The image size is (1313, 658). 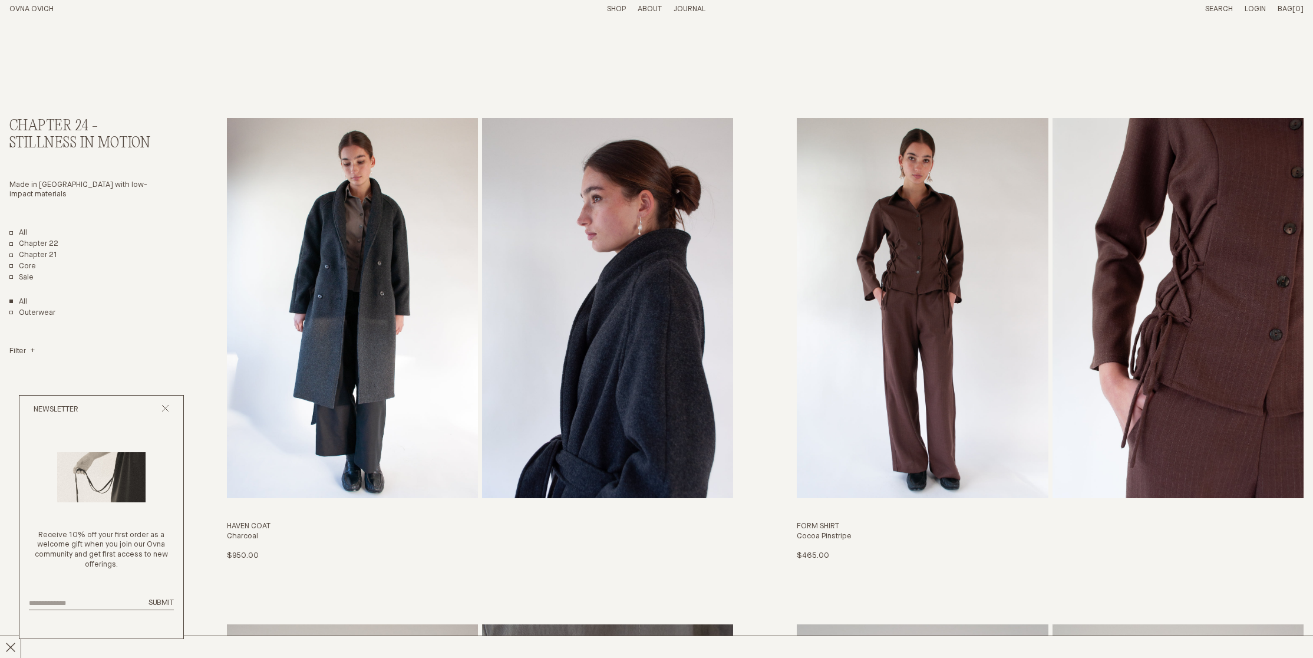 What do you see at coordinates (161, 603) in the screenshot?
I see `button: Submit` at bounding box center [161, 603].